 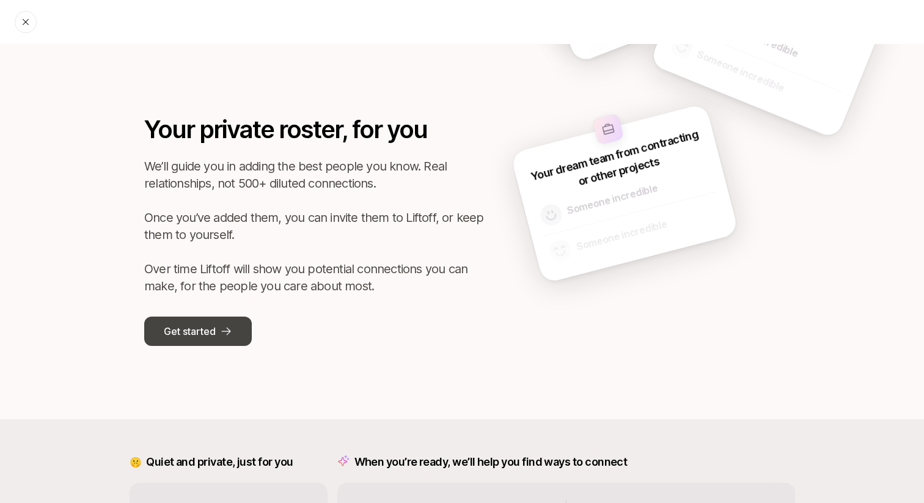 I want to click on img: other-company-logo.svg, so click(x=608, y=129).